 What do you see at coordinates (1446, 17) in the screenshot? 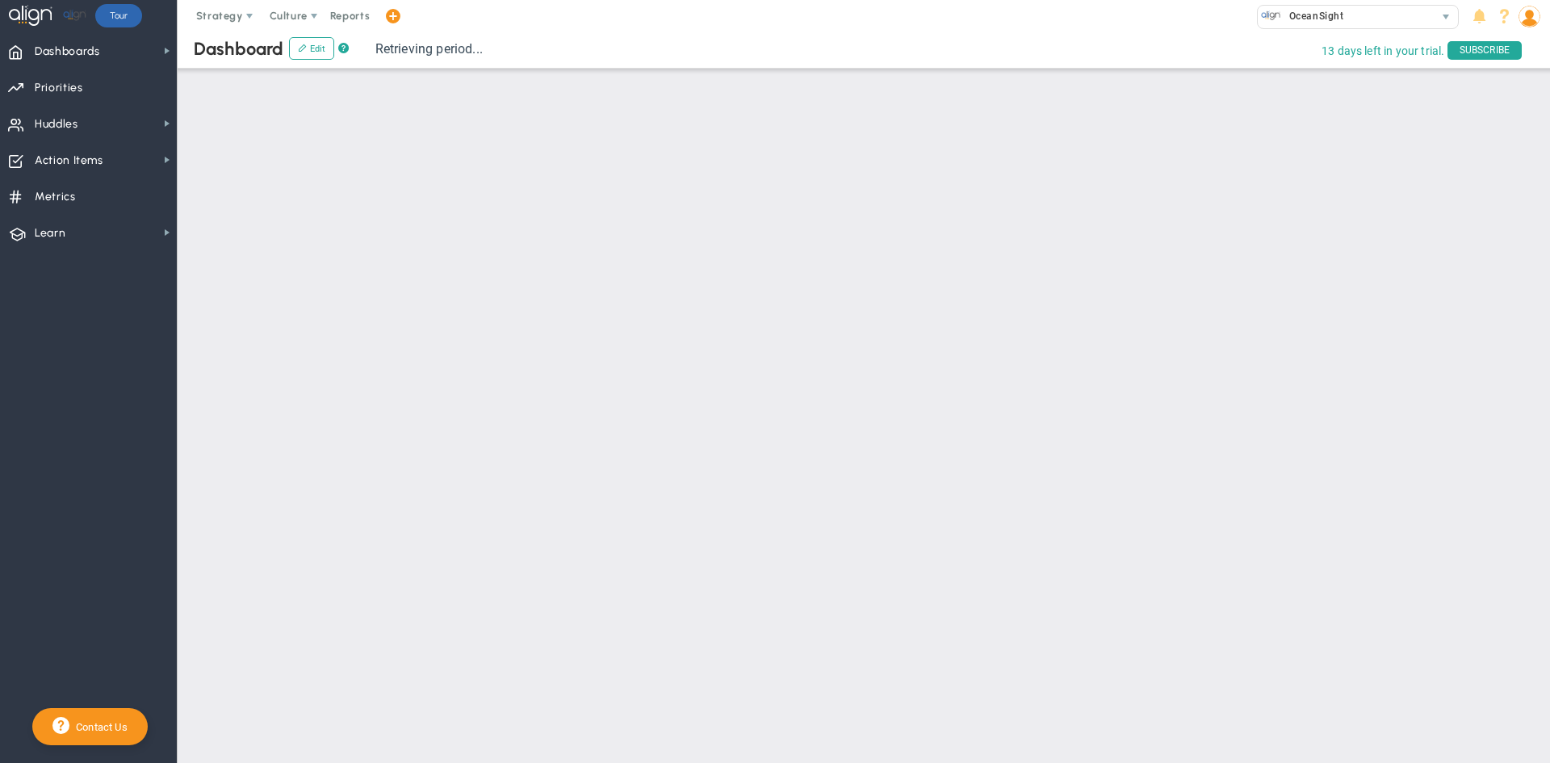
I see `span: select` at bounding box center [1446, 17].